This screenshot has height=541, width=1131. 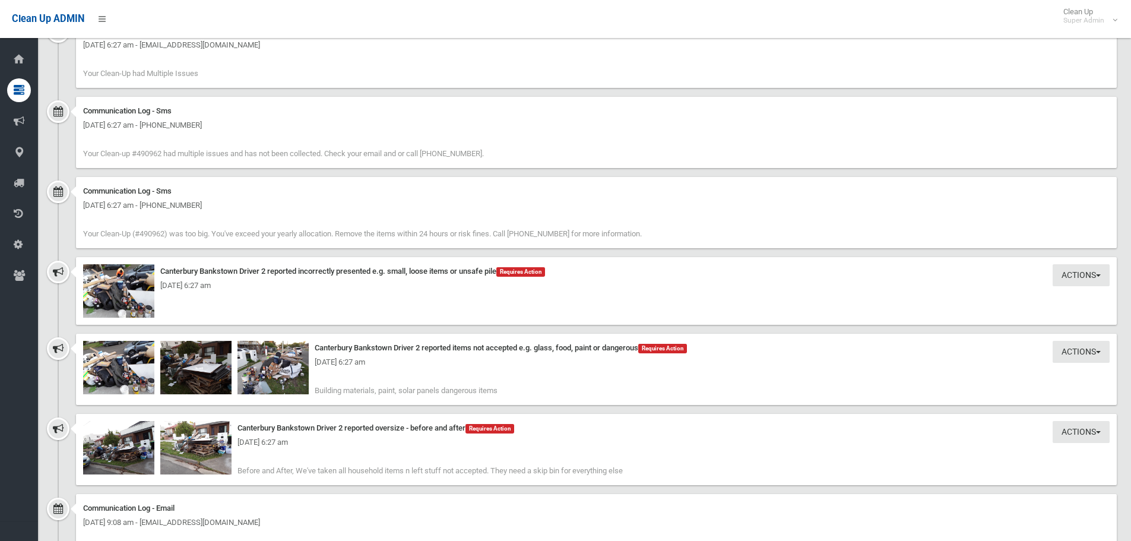 What do you see at coordinates (362, 233) in the screenshot?
I see `span: Your Clean-Up (#490962) was too big. You've exceed your yearly allocation. Remove the items withi...` at bounding box center [362, 233].